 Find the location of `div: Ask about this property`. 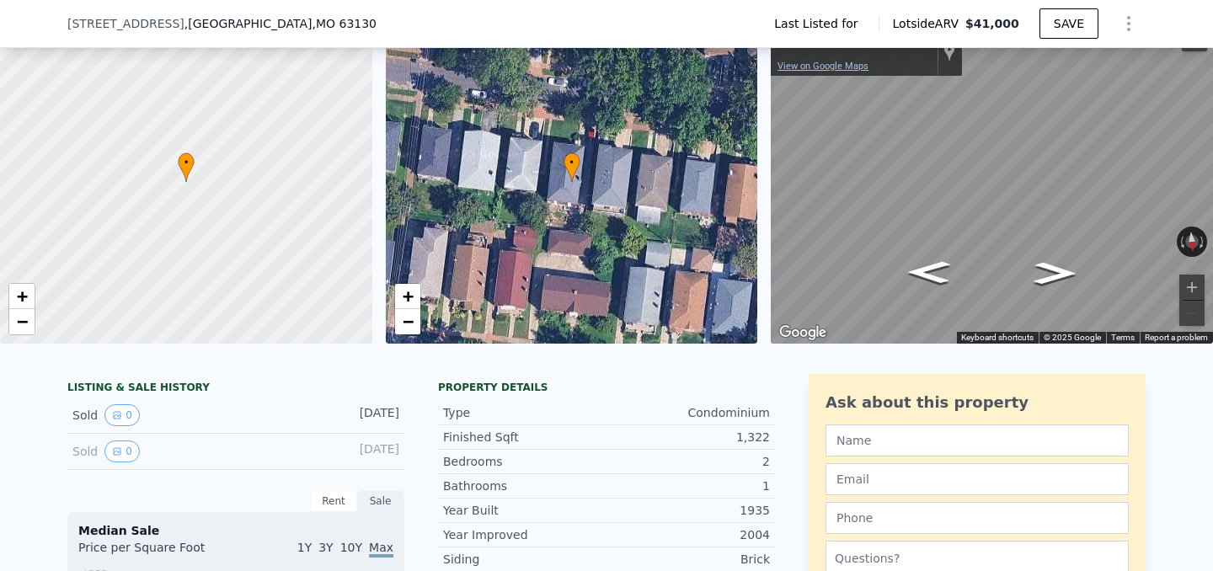

div: Ask about this property is located at coordinates (977, 403).